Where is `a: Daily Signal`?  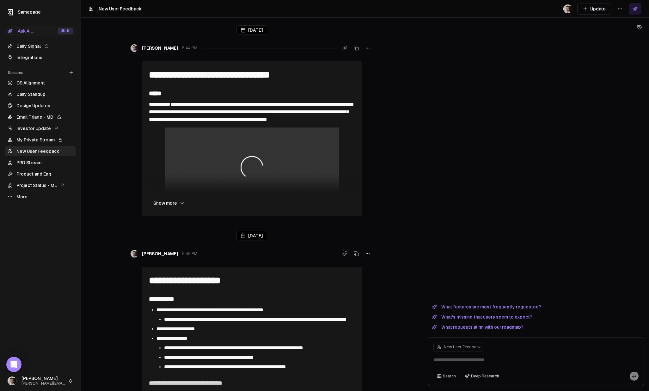 a: Daily Signal is located at coordinates (40, 46).